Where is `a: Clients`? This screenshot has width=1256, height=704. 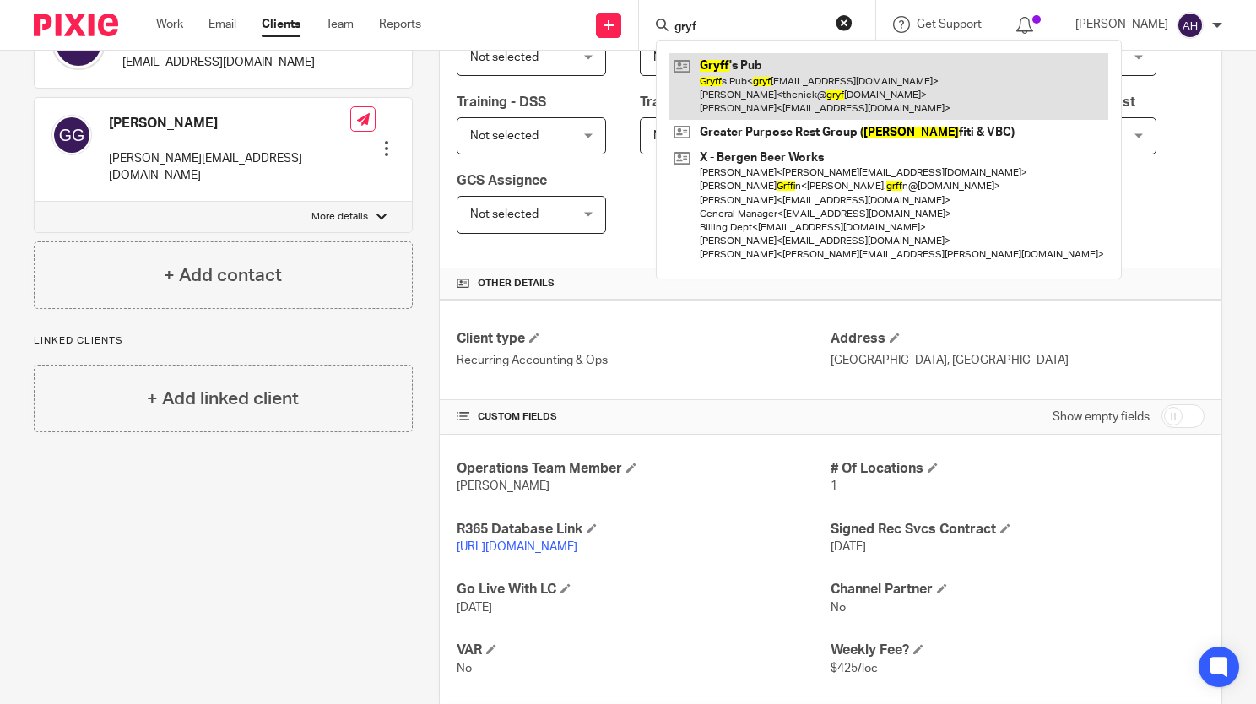 a: Clients is located at coordinates (281, 24).